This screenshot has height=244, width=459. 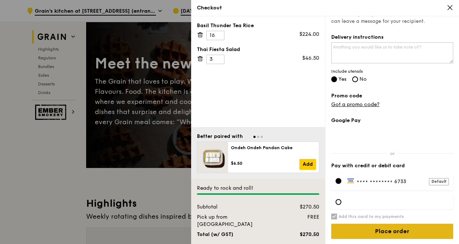 I want to click on span: Go to slide 3, so click(x=262, y=137).